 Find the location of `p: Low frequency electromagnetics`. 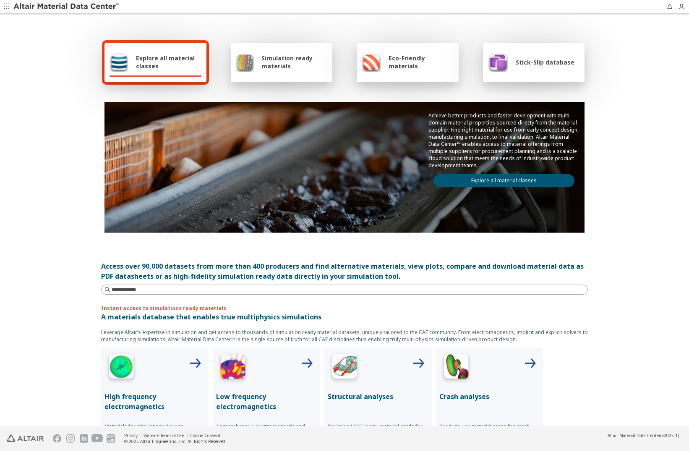

p: Low frequency electromagnetics is located at coordinates (266, 402).